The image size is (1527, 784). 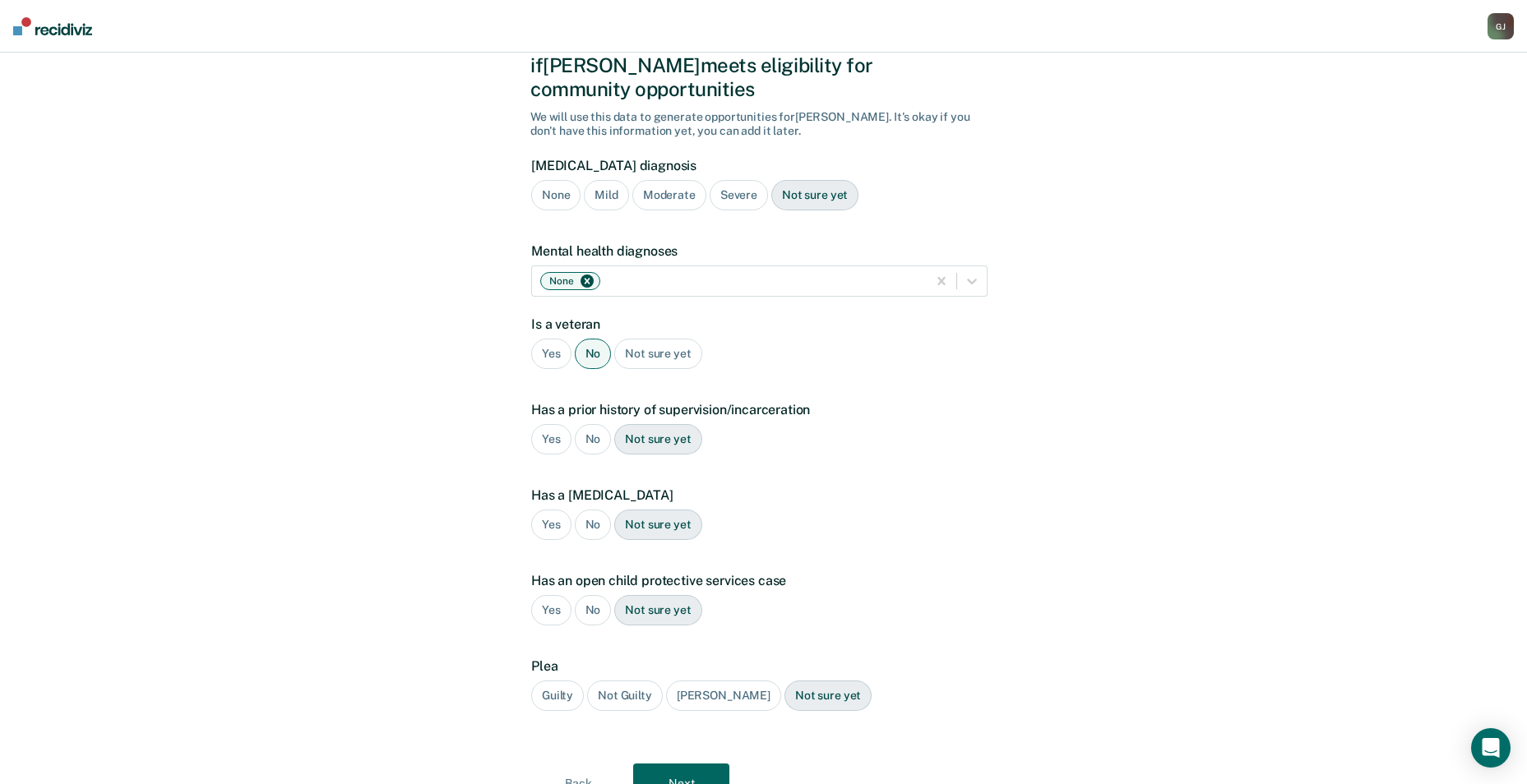 What do you see at coordinates (1491, 748) in the screenshot?
I see `div: Open Intercom Messenger` at bounding box center [1491, 748].